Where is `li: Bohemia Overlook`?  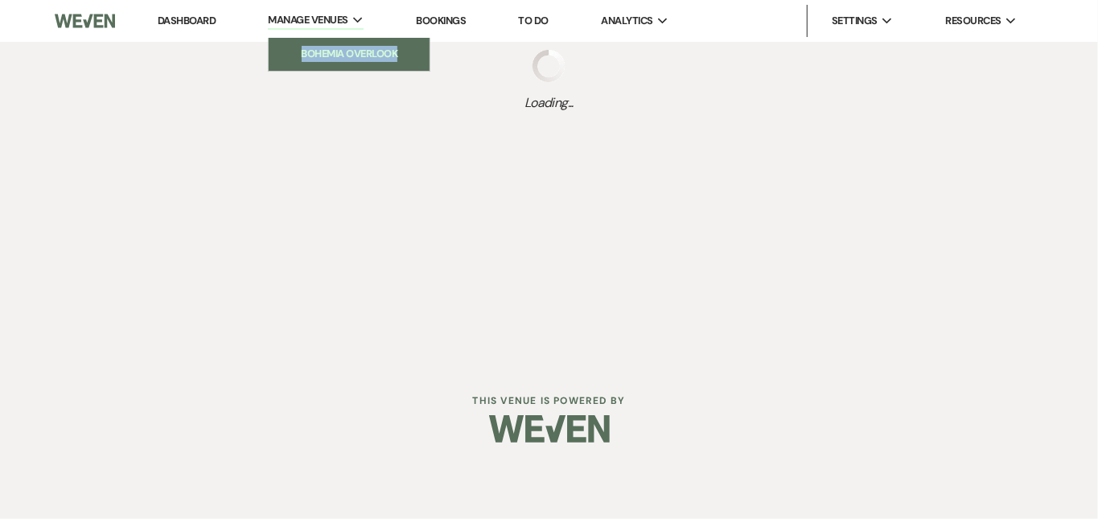
li: Bohemia Overlook is located at coordinates (349, 54).